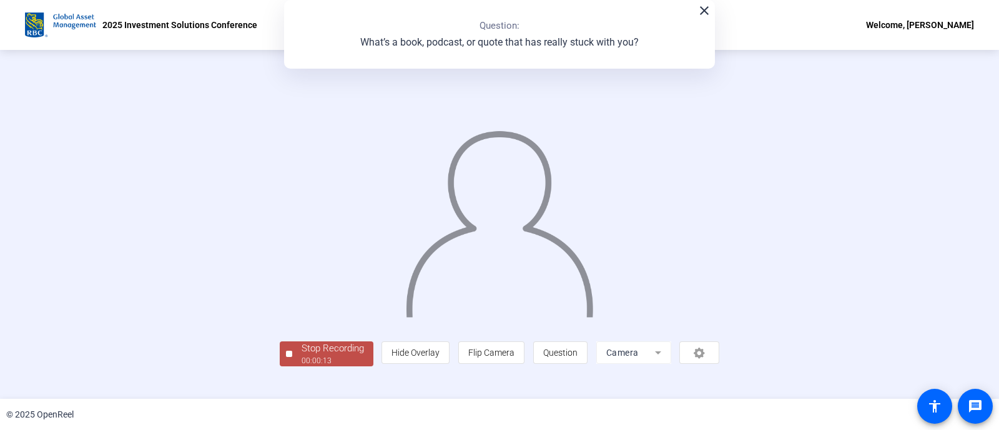 The width and height of the screenshot is (999, 430). What do you see at coordinates (180, 25) in the screenshot?
I see `p: 2025 Investment Solutions Conference` at bounding box center [180, 25].